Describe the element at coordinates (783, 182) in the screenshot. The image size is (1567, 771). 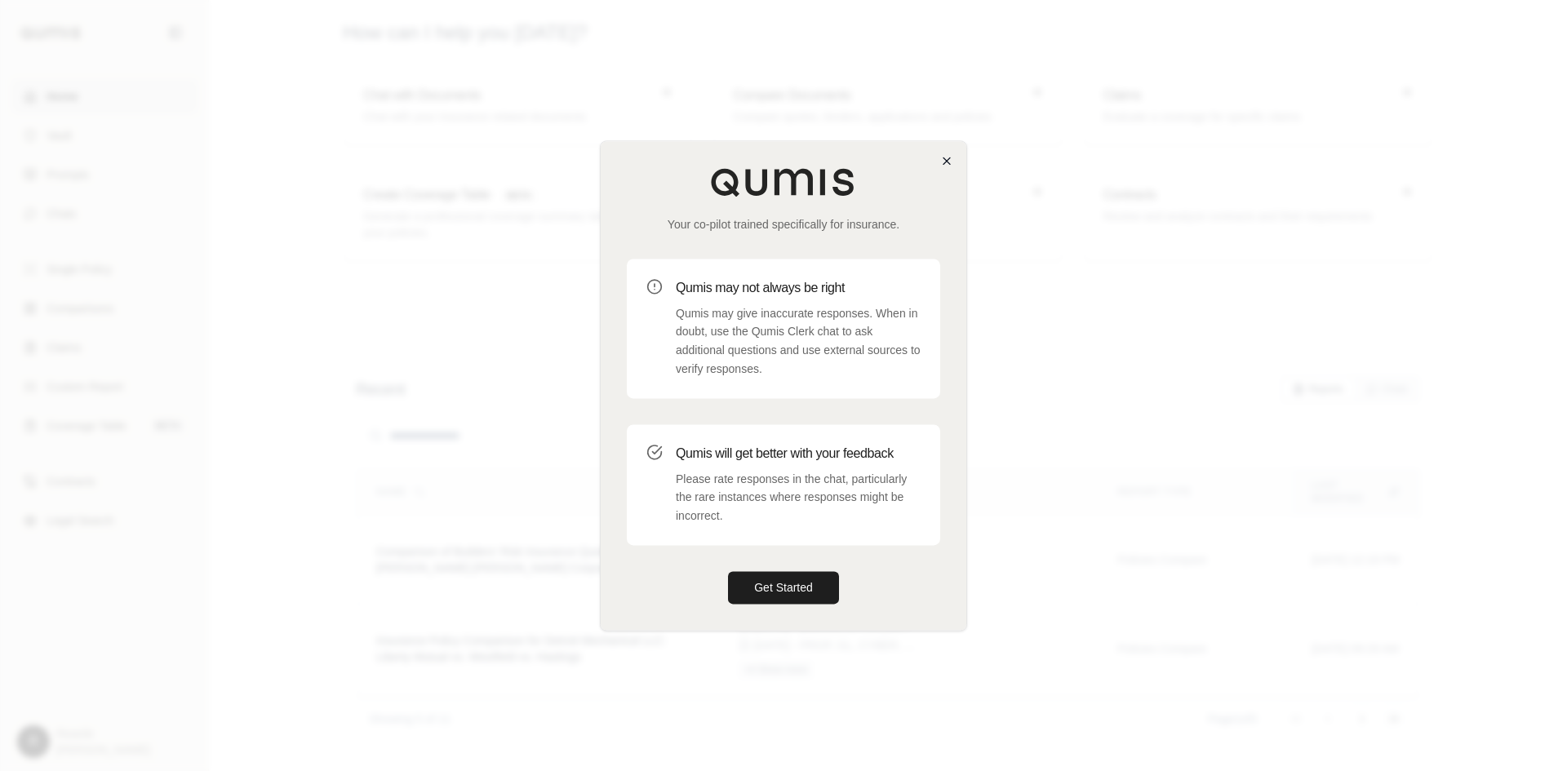
I see `img: Qumis Logo` at that location.